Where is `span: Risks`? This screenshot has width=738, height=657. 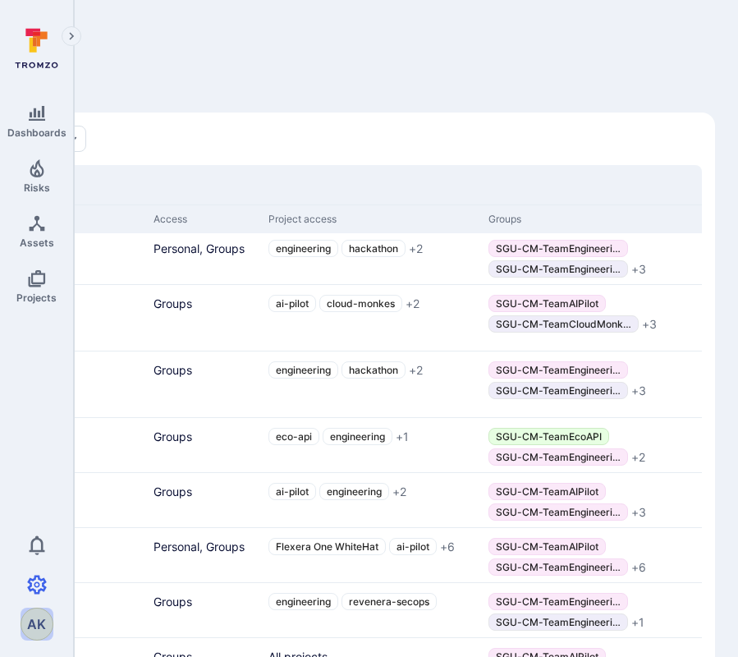
span: Risks is located at coordinates (37, 187).